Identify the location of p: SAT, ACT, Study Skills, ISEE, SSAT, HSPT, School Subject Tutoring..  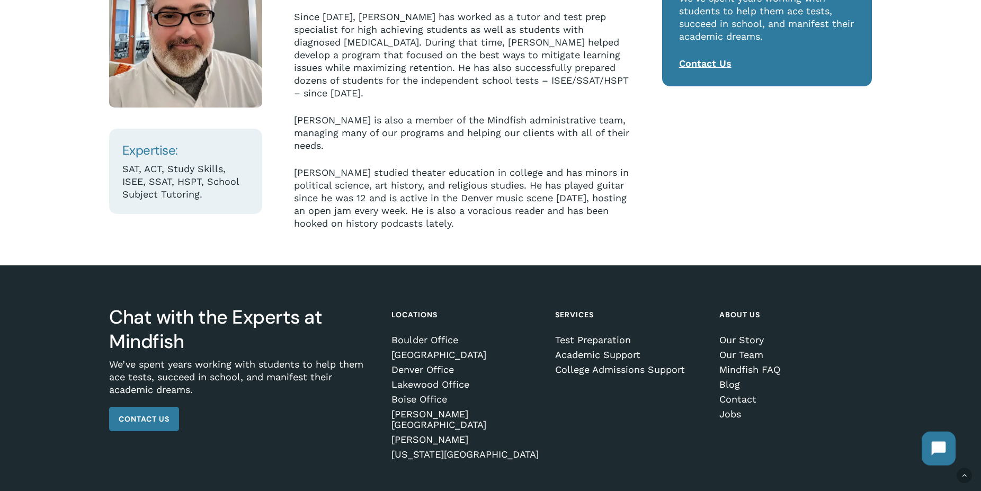
(185, 182).